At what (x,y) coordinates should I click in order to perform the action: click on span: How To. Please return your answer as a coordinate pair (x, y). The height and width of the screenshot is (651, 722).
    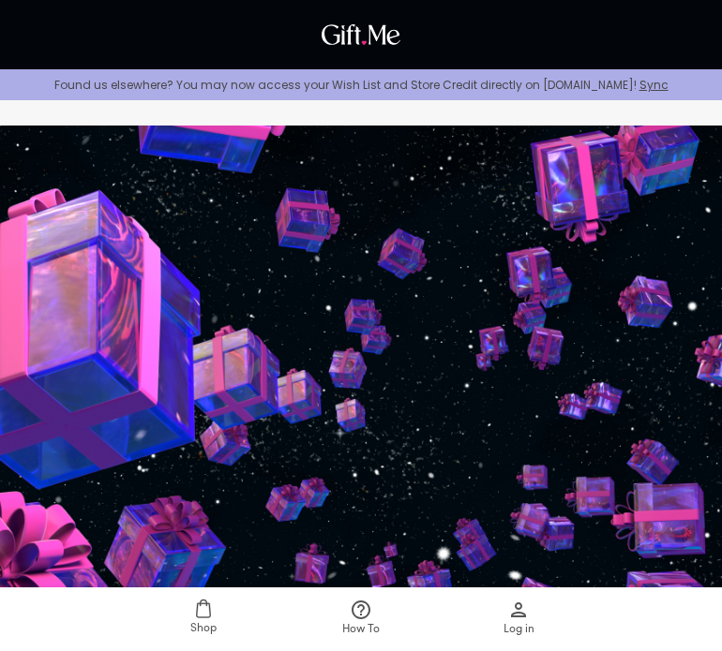
    Looking at the image, I should click on (361, 630).